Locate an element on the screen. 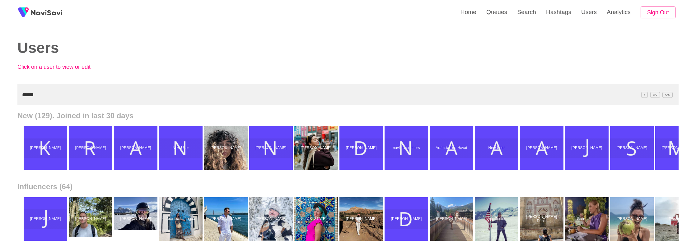  span: C^K is located at coordinates (668, 95).